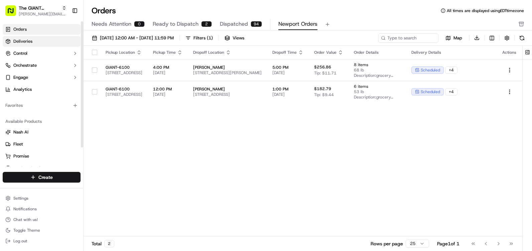 Image resolution: width=532 pixels, height=251 pixels. Describe the element at coordinates (210, 38) in the screenshot. I see `span: ( 1 )` at that location.